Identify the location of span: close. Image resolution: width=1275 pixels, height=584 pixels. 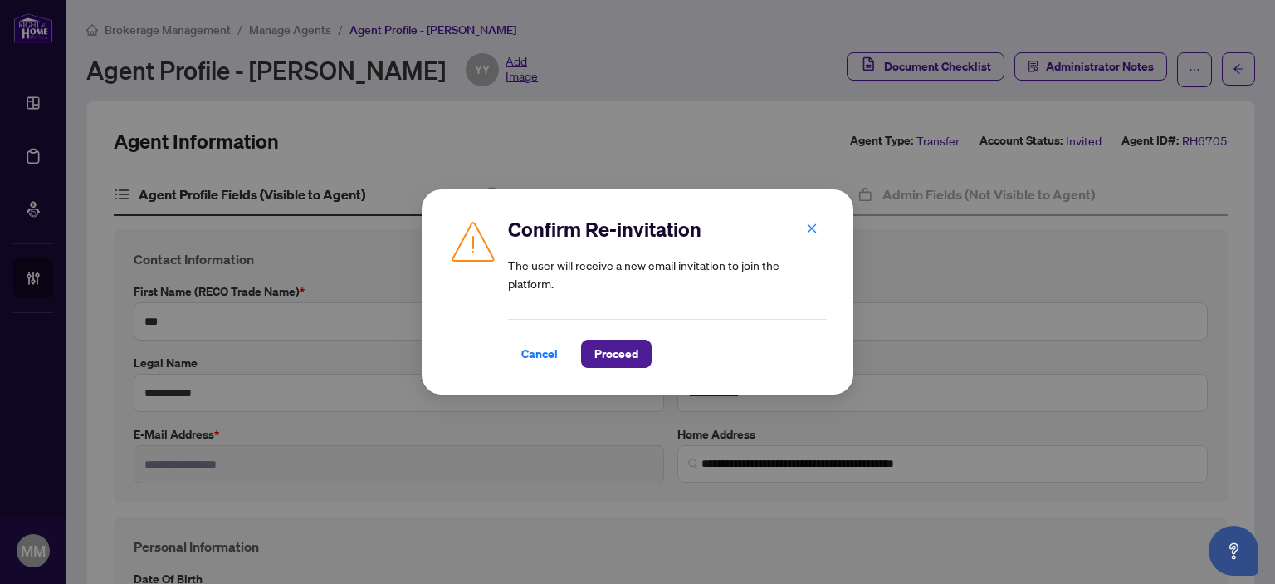
(812, 228).